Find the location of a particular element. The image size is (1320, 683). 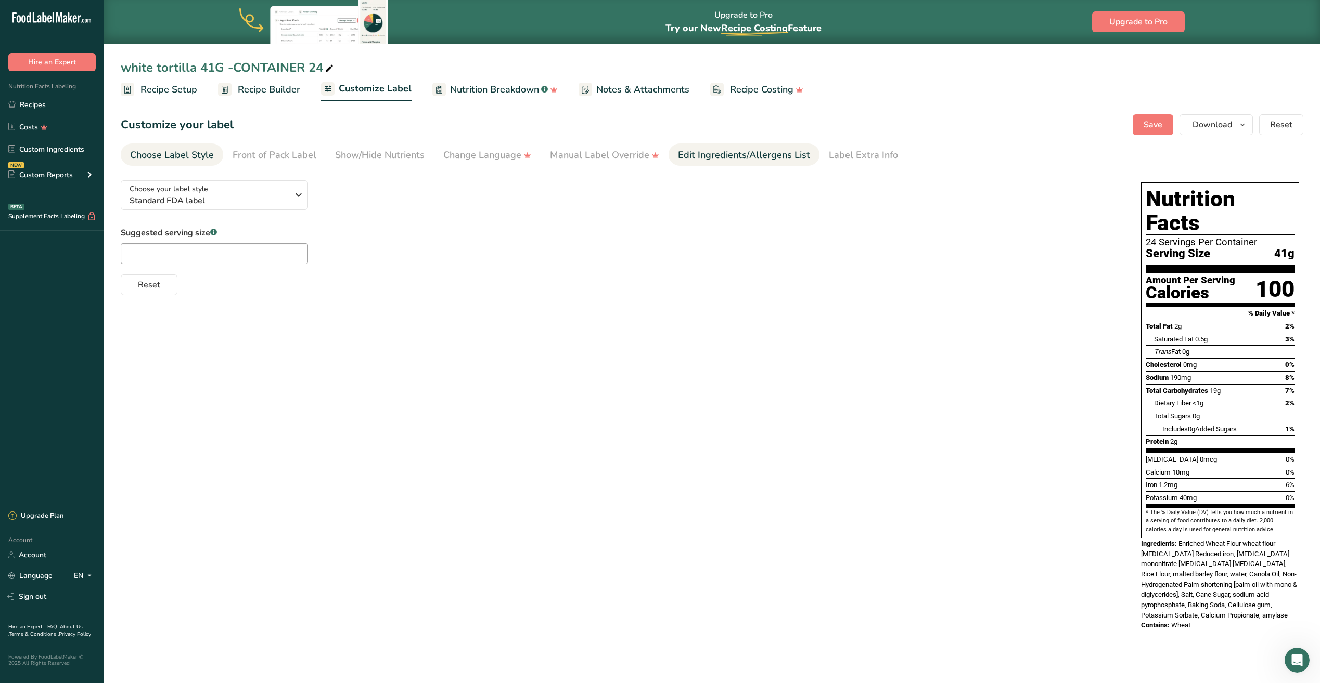

span: 0.5g is located at coordinates (1201, 339).